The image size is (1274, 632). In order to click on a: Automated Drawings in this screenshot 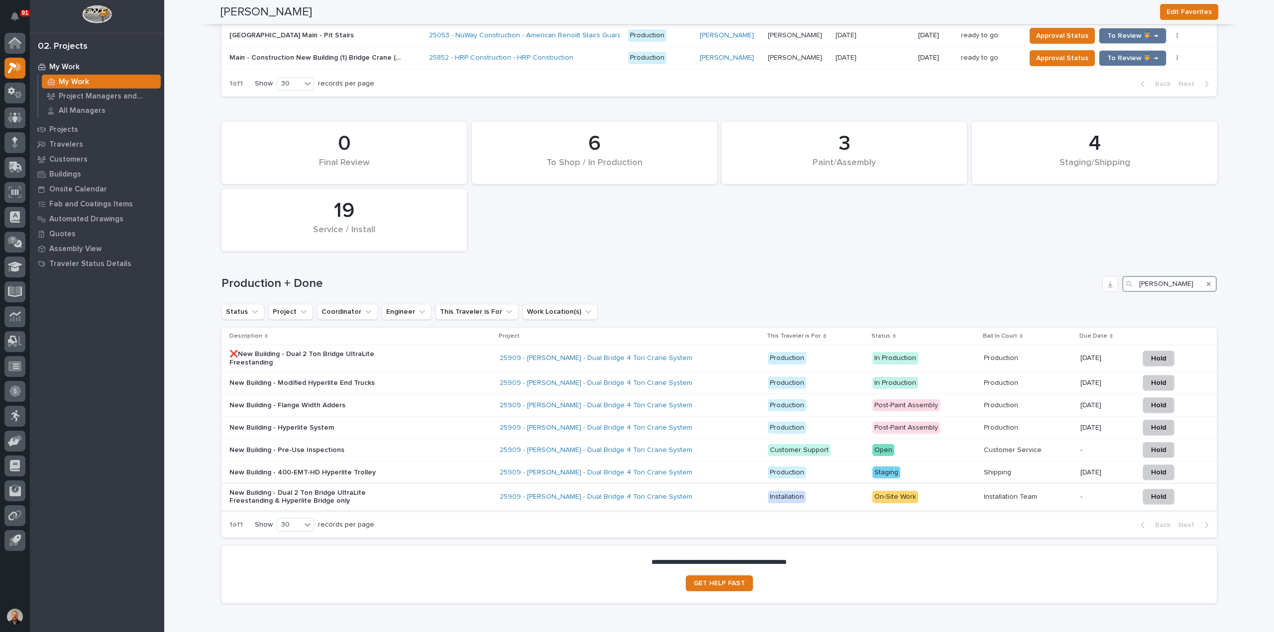, I will do `click(97, 219)`.